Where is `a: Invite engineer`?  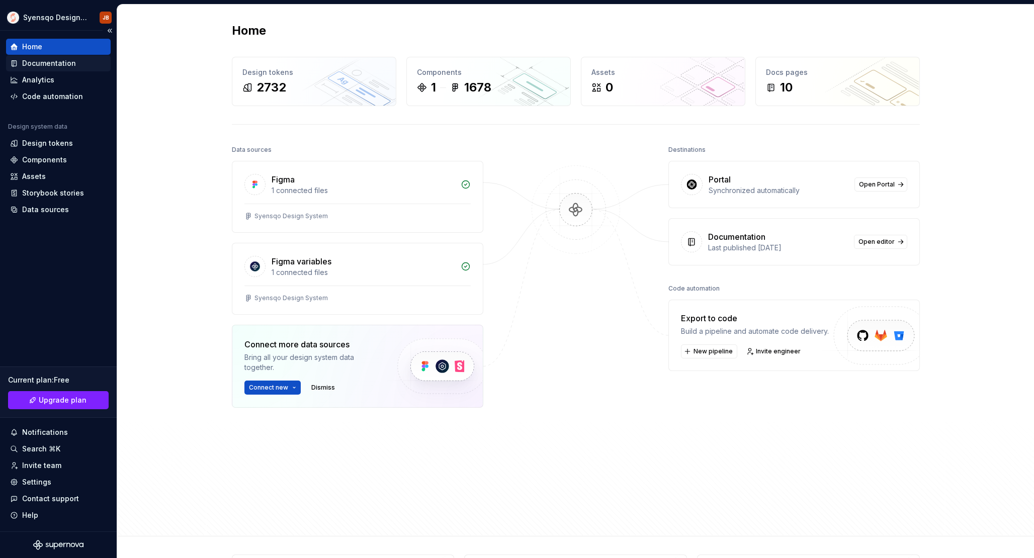 a: Invite engineer is located at coordinates (774, 351).